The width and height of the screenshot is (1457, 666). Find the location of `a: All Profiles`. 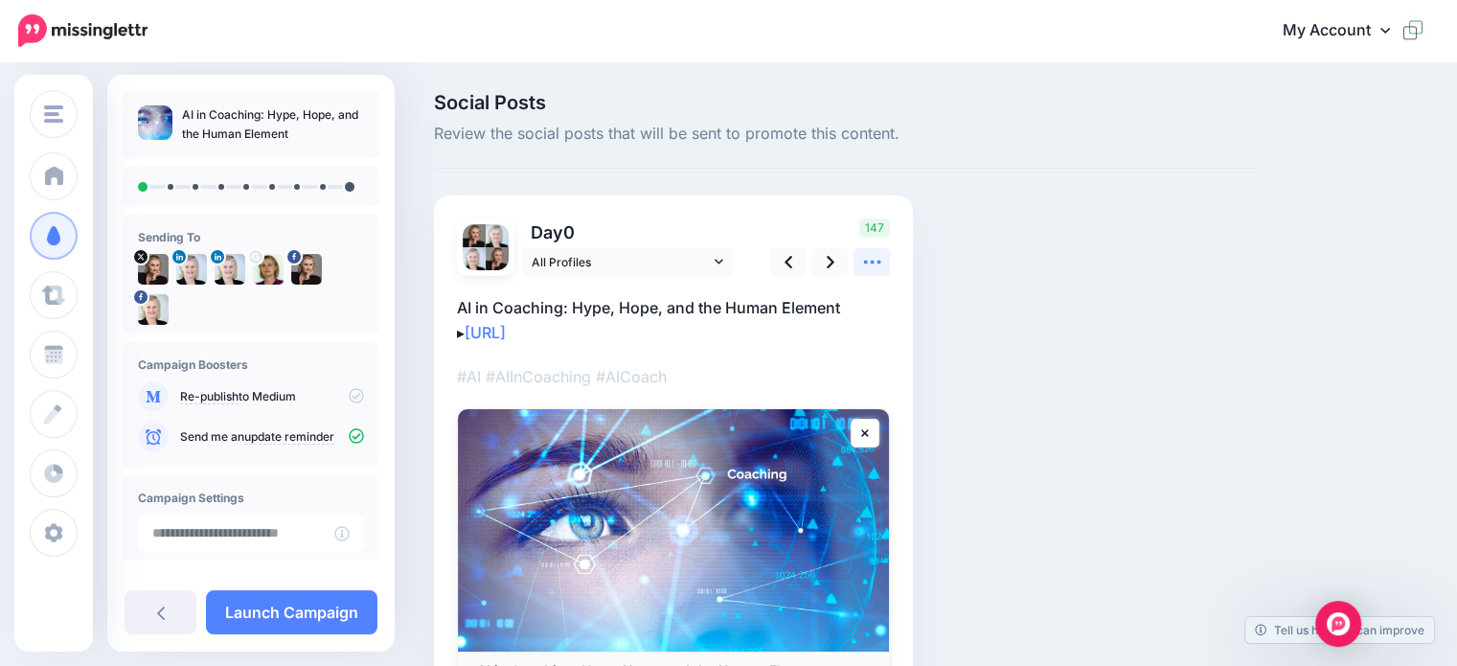

a: All Profiles is located at coordinates (628, 262).